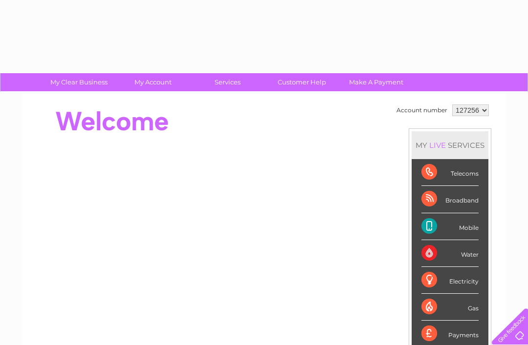 The width and height of the screenshot is (528, 345). I want to click on div: LIVE, so click(437, 145).